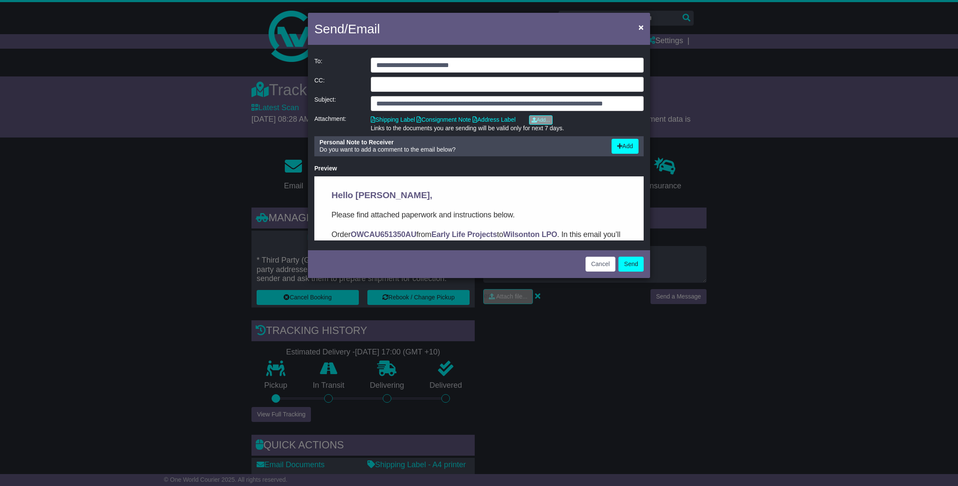 Image resolution: width=958 pixels, height=486 pixels. I want to click on div: Attachment:, so click(338, 124).